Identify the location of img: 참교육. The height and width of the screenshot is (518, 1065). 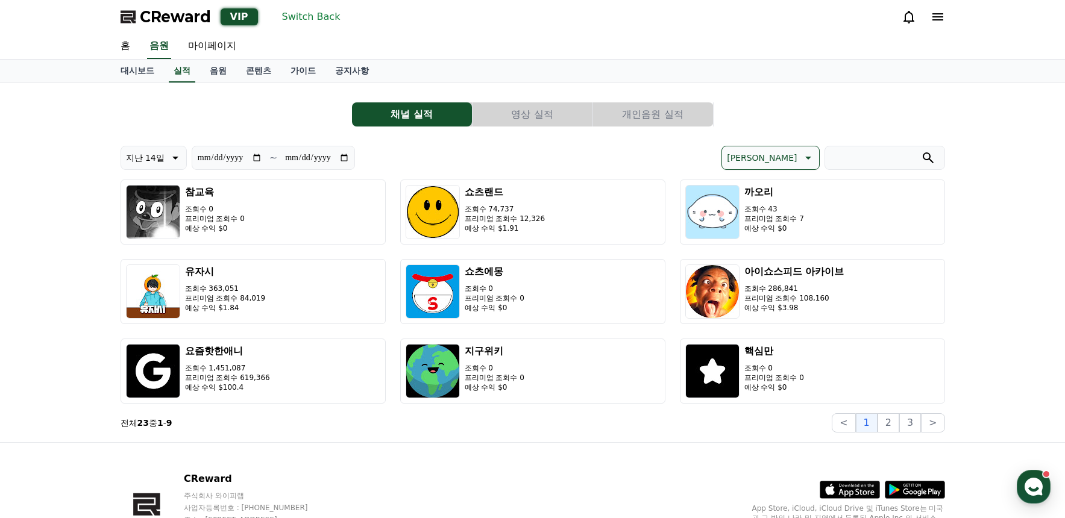
(153, 212).